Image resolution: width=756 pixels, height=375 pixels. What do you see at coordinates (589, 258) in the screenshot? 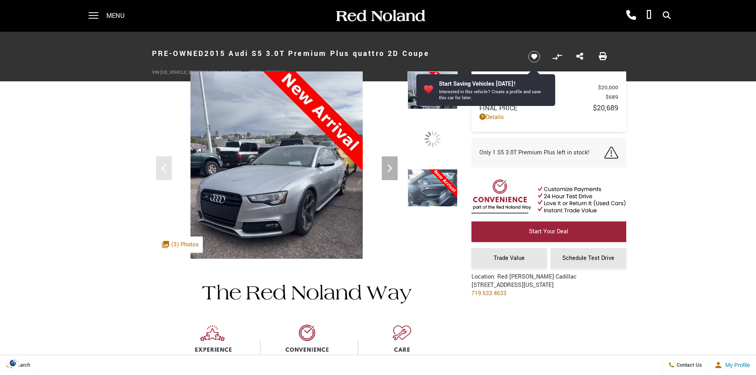
I see `a: Schedule Test Drive` at bounding box center [589, 258].